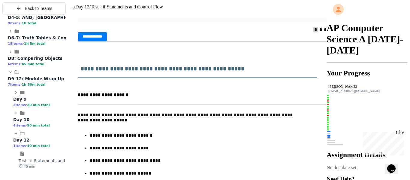  Describe the element at coordinates (15, 44) in the screenshot. I see `span: 15 items` at that location.